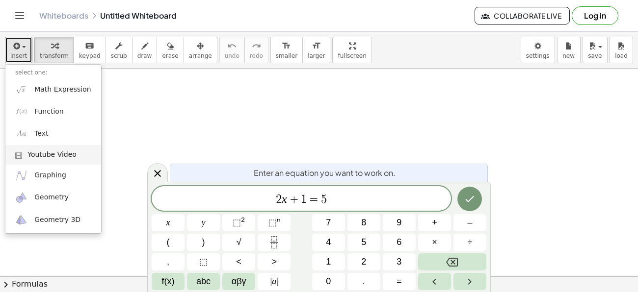  I want to click on button: 6, so click(399, 242).